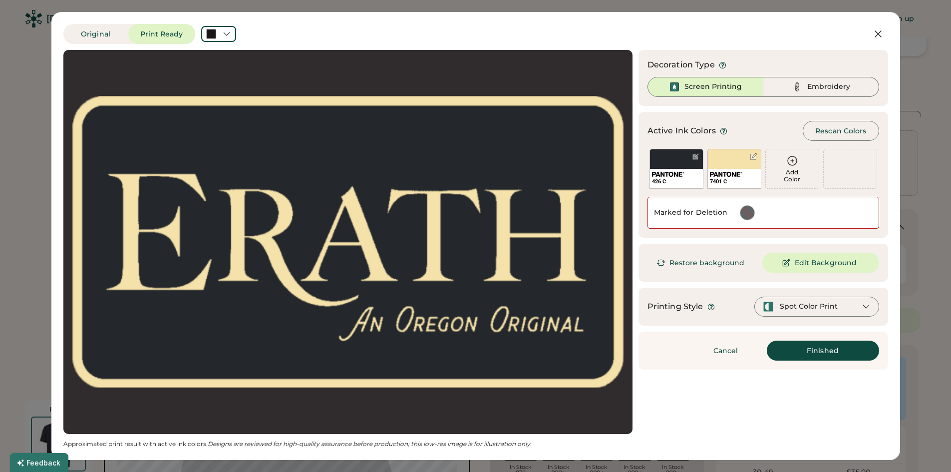  What do you see at coordinates (682, 131) in the screenshot?
I see `div: Active Ink Colors` at bounding box center [682, 131].